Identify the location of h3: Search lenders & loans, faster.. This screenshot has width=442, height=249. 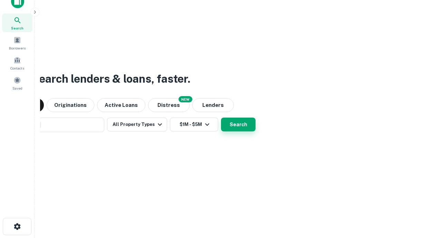
(111, 79).